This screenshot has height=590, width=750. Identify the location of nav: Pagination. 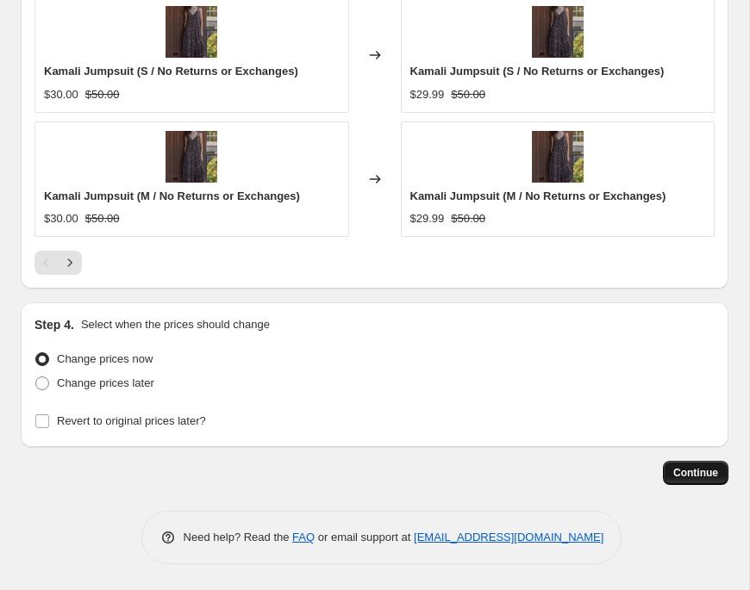
(58, 263).